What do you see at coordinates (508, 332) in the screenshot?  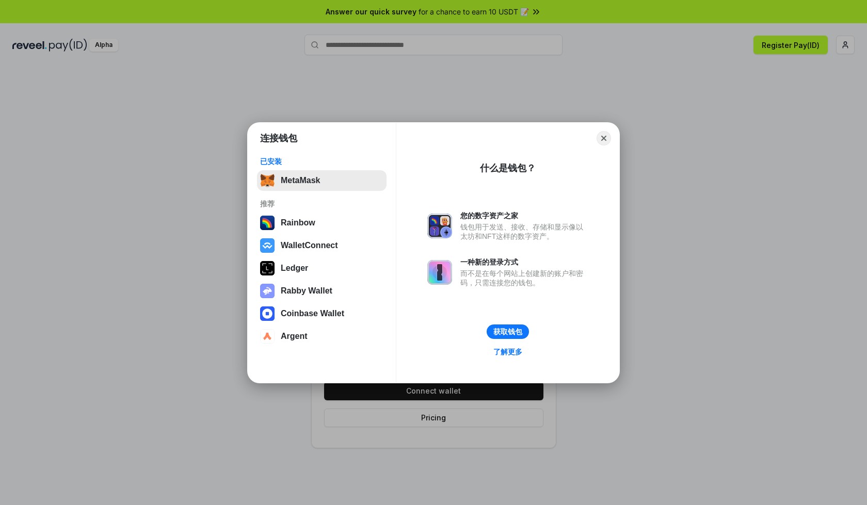 I see `div: 获取钱包` at bounding box center [508, 332].